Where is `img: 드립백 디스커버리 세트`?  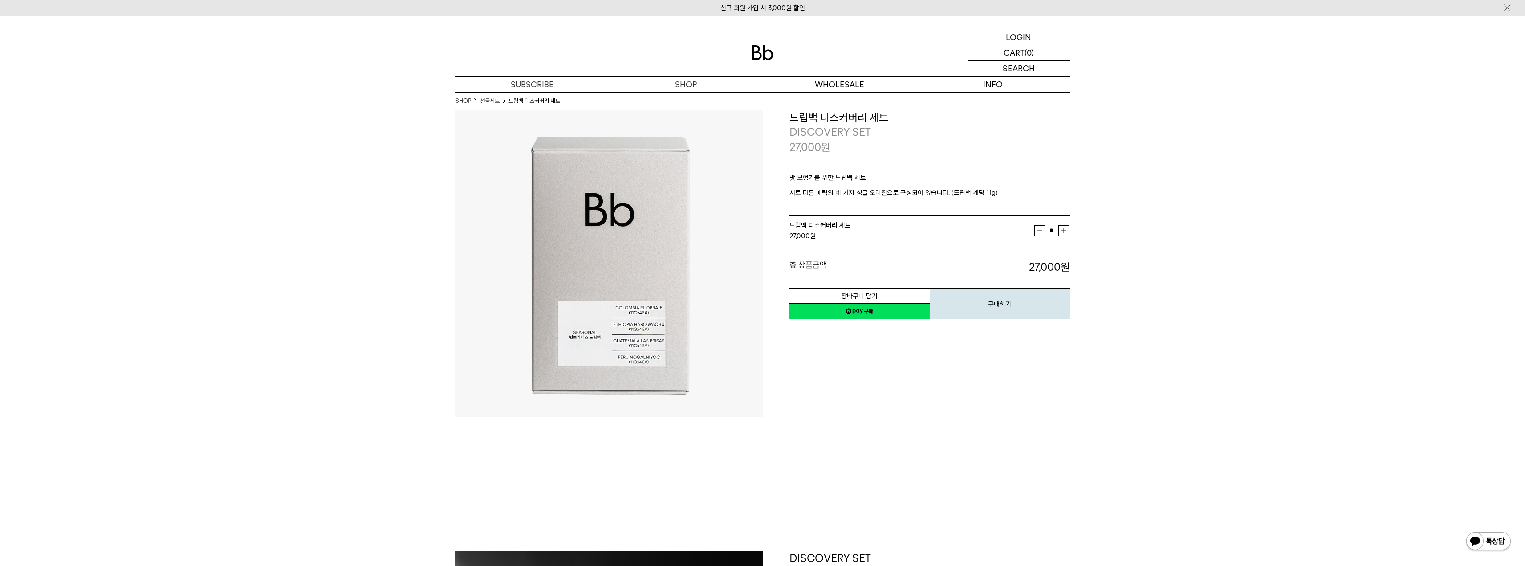 img: 드립백 디스커버리 세트 is located at coordinates (609, 264).